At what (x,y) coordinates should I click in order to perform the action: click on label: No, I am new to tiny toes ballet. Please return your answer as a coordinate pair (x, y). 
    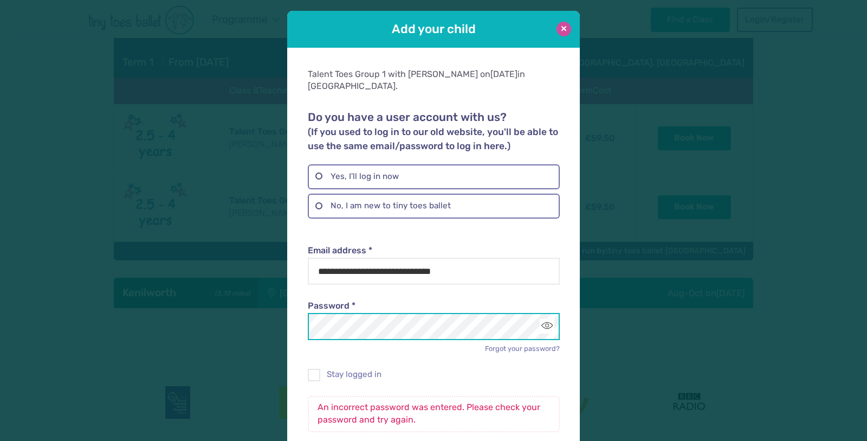
    Looking at the image, I should click on (434, 206).